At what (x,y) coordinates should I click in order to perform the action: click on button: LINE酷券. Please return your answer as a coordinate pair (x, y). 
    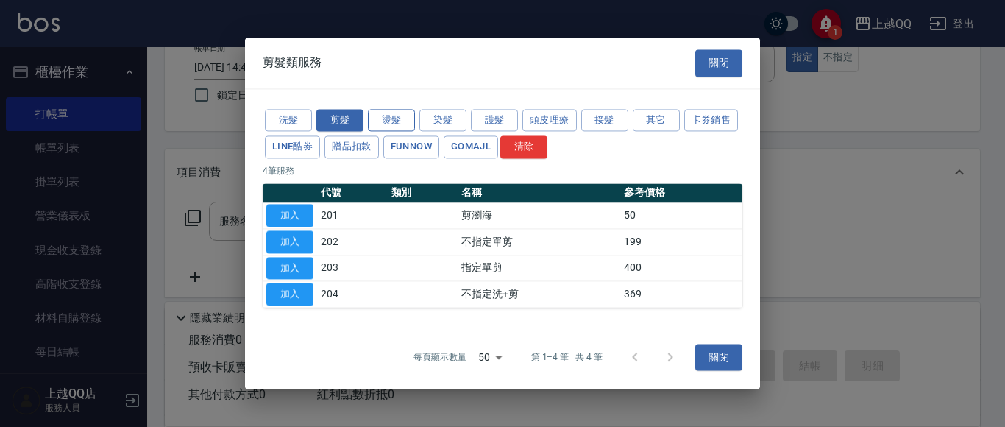
    Looking at the image, I should click on (292, 147).